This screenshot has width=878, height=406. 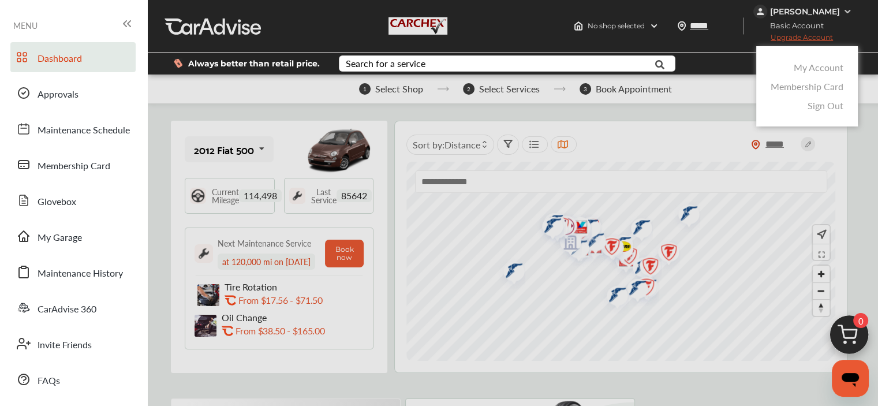 What do you see at coordinates (73, 308) in the screenshot?
I see `a: CarAdvise 360` at bounding box center [73, 308].